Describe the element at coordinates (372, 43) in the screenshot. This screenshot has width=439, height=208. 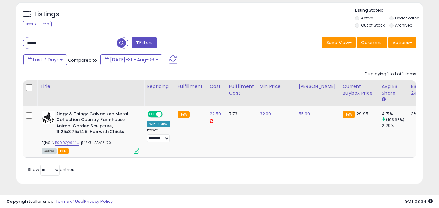
I see `button: Columns` at that location.